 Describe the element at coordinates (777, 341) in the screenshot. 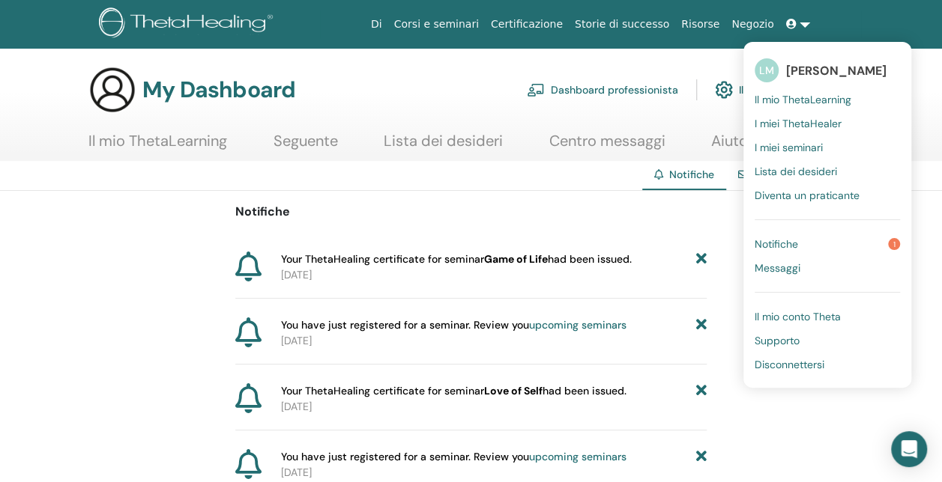

I see `span: Supporto` at that location.